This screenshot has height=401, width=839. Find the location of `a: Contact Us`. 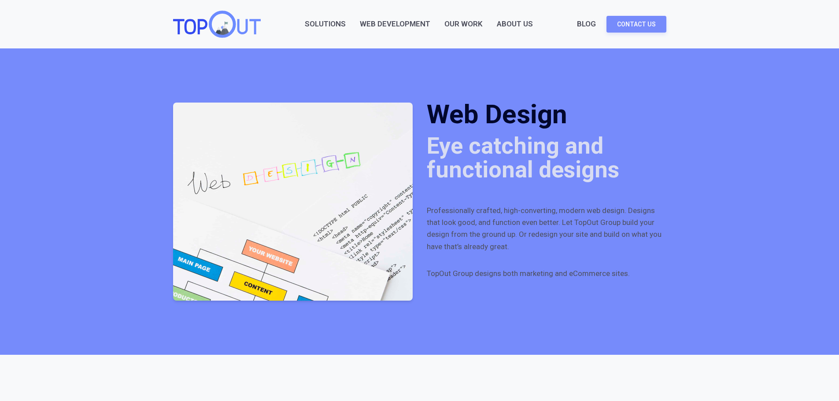

a: Contact Us is located at coordinates (637, 24).